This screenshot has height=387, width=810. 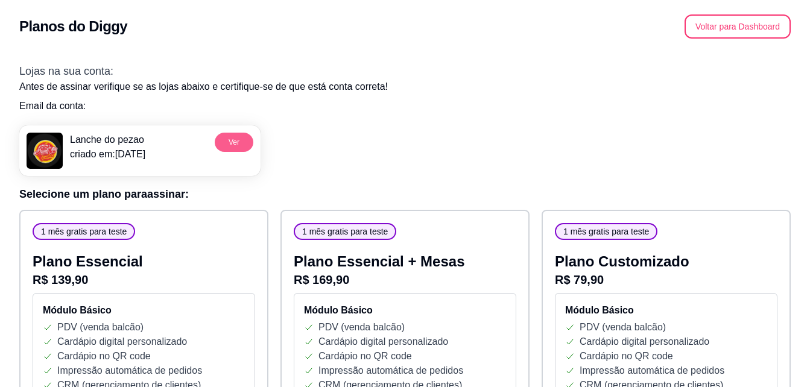 What do you see at coordinates (107, 140) in the screenshot?
I see `p: Lanche do pezao` at bounding box center [107, 140].